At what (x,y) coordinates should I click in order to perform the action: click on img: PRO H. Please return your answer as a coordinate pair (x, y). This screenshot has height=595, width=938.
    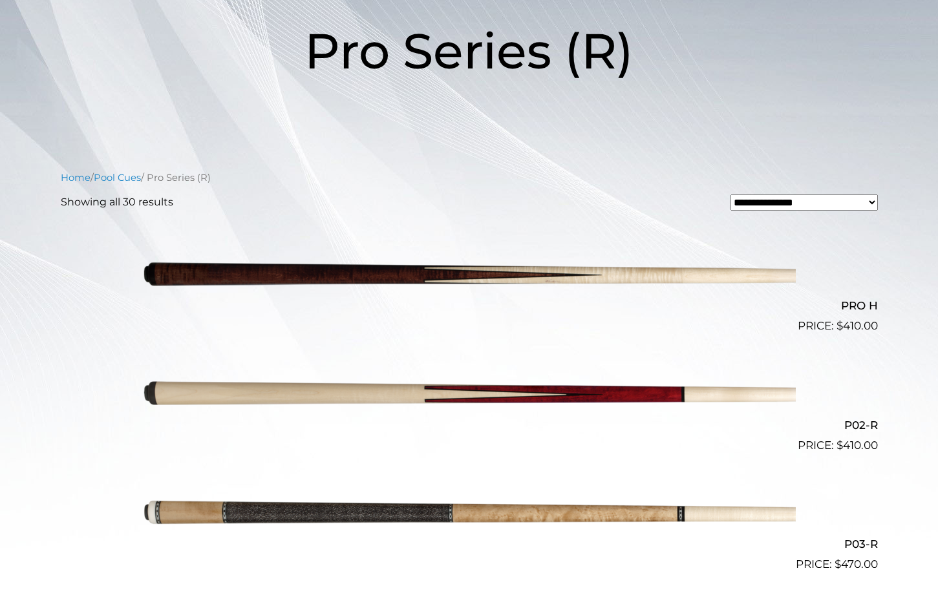
    Looking at the image, I should click on (469, 275).